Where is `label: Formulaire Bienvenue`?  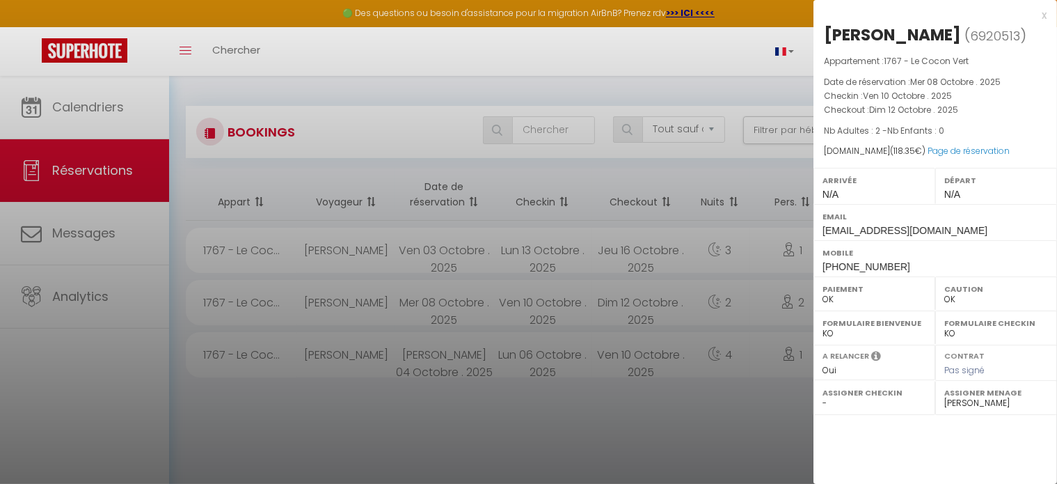 label: Formulaire Bienvenue is located at coordinates (874, 323).